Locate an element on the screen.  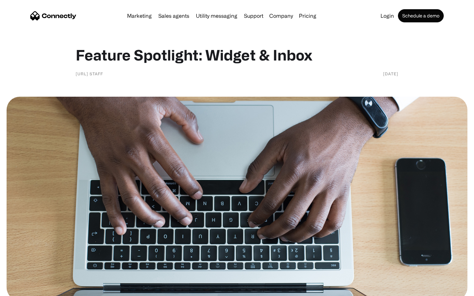
a: Marketing is located at coordinates (139, 16).